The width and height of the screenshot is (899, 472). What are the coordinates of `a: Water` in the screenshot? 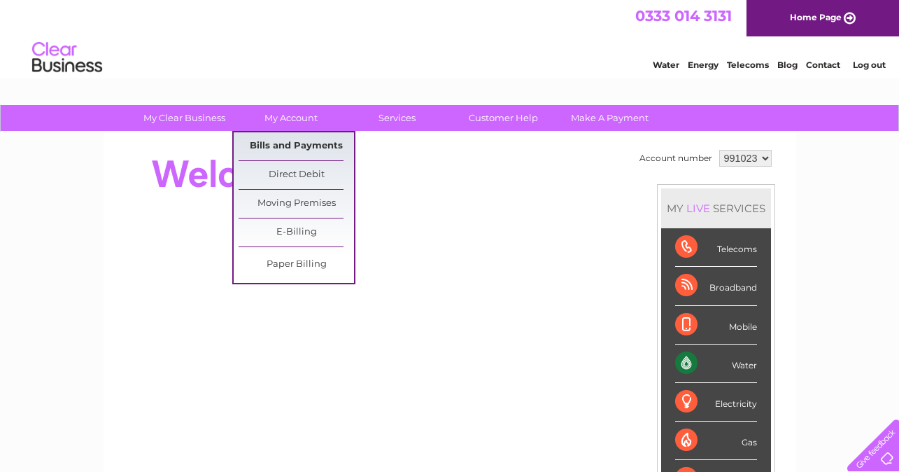 It's located at (666, 64).